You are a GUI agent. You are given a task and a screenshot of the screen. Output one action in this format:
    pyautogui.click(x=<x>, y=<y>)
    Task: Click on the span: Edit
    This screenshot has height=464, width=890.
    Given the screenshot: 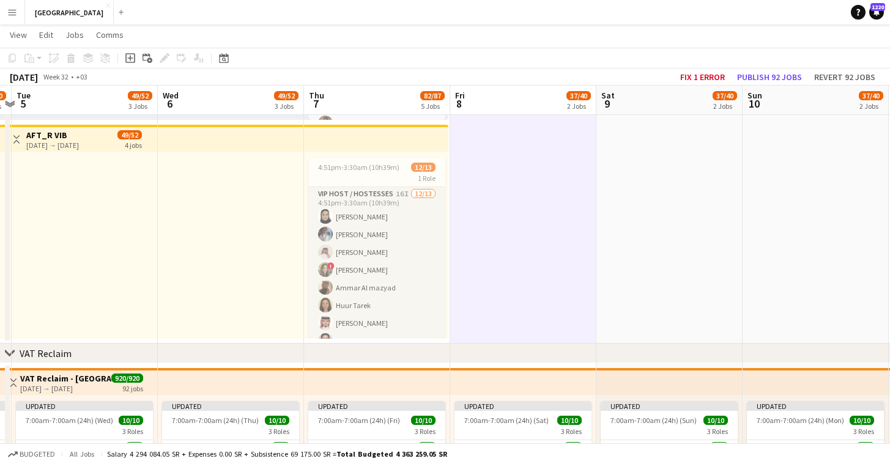 What is the action you would take?
    pyautogui.click(x=46, y=35)
    